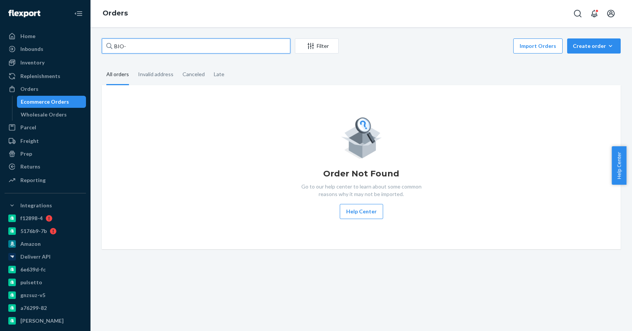 The height and width of the screenshot is (331, 632). Describe the element at coordinates (156, 74) in the screenshot. I see `div: Invalid address` at that location.